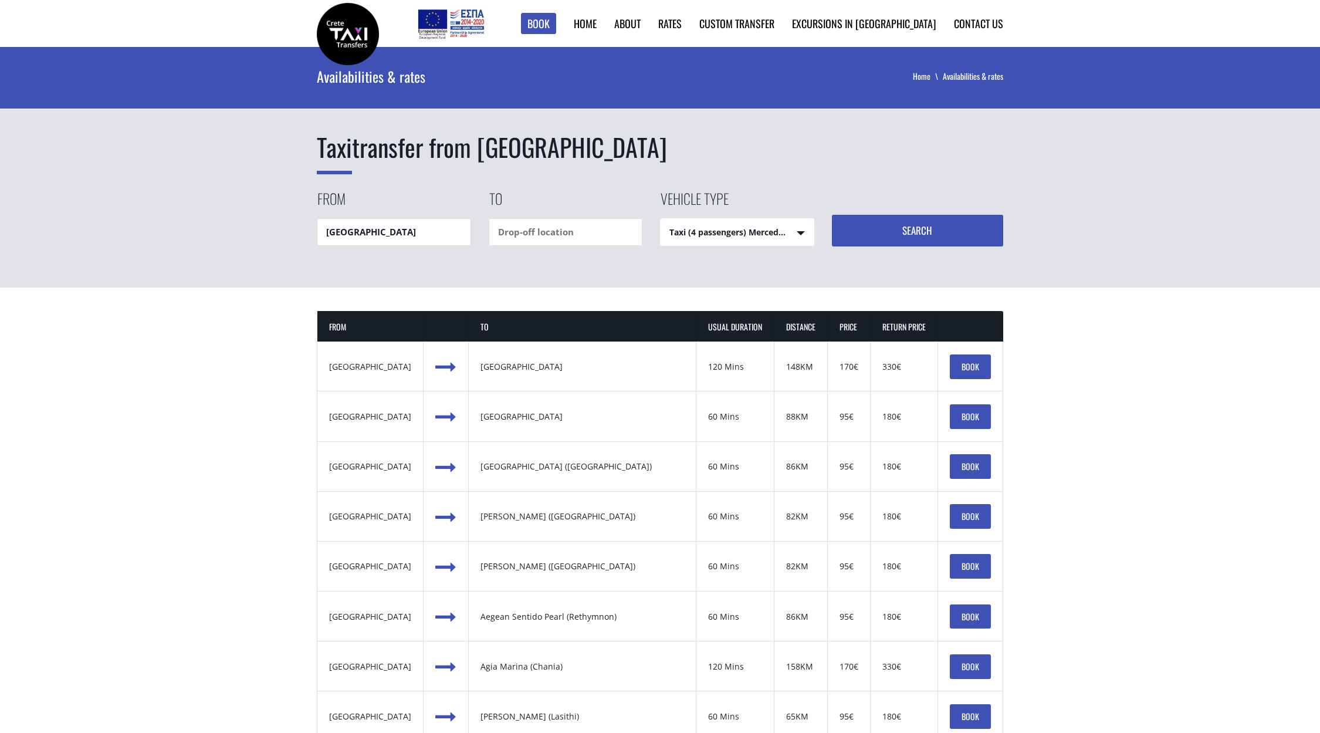 This screenshot has width=1320, height=733. I want to click on label: To, so click(495, 203).